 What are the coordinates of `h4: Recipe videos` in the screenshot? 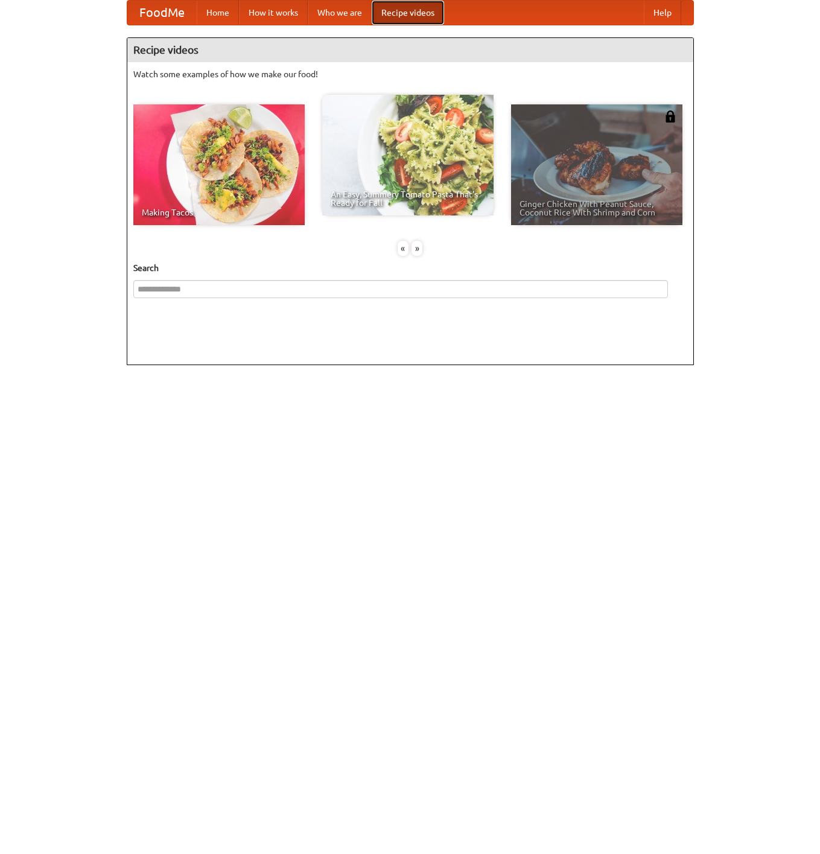 It's located at (410, 50).